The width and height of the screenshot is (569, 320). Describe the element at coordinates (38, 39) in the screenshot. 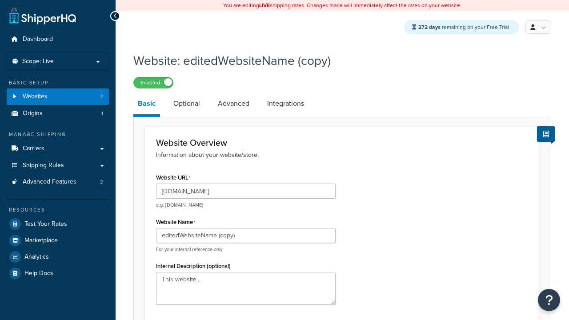

I see `span: Dashboard` at that location.